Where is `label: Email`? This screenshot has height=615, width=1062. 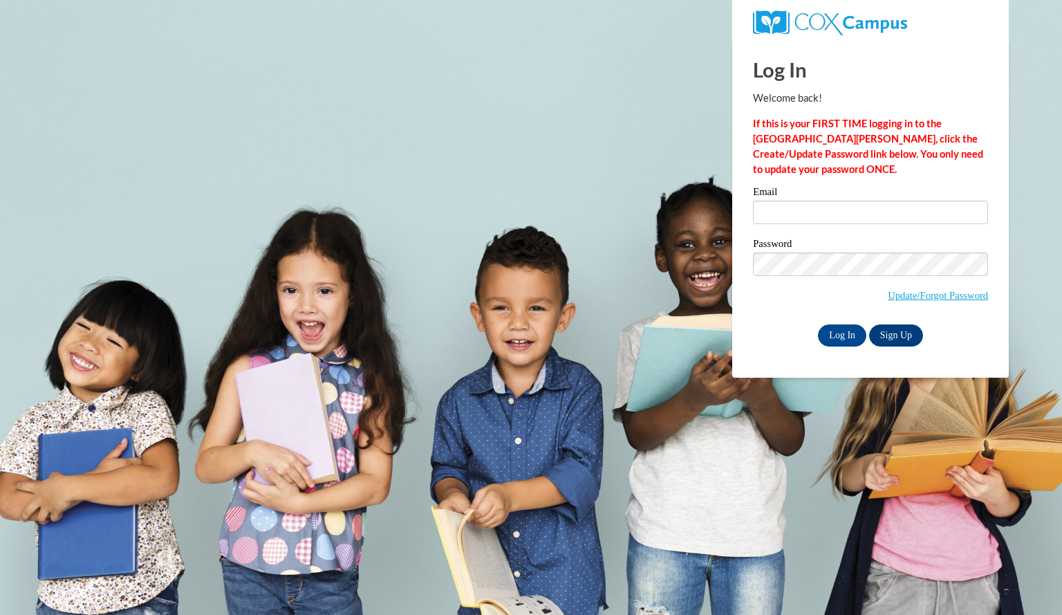 label: Email is located at coordinates (871, 194).